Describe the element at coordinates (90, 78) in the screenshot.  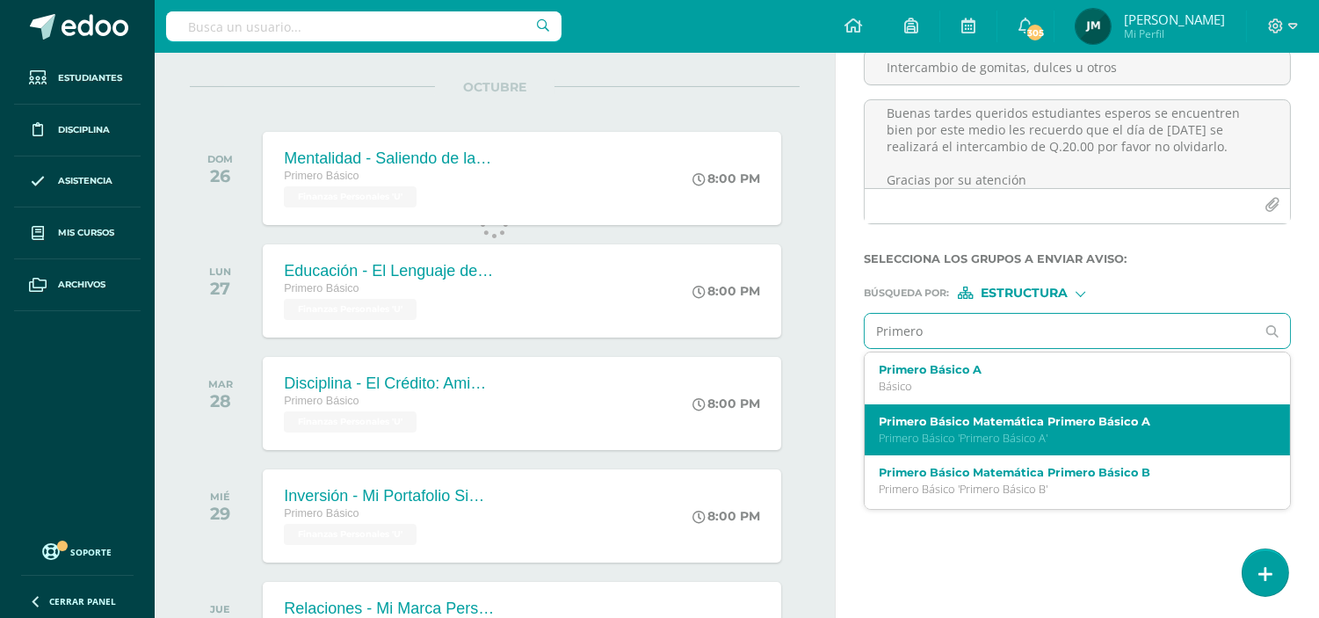
I see `span: Estudiantes` at that location.